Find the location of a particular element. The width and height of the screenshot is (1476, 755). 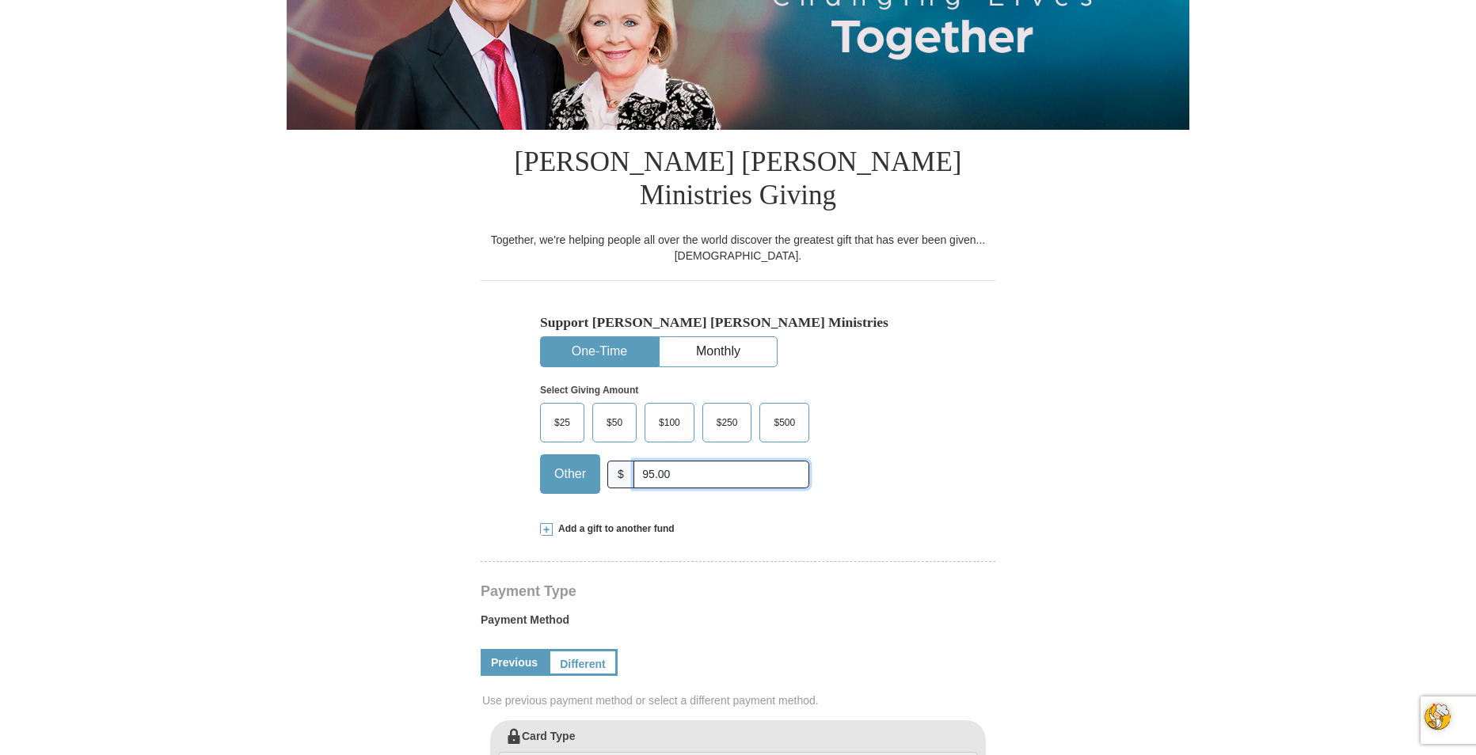

span: $25 is located at coordinates (562, 423).